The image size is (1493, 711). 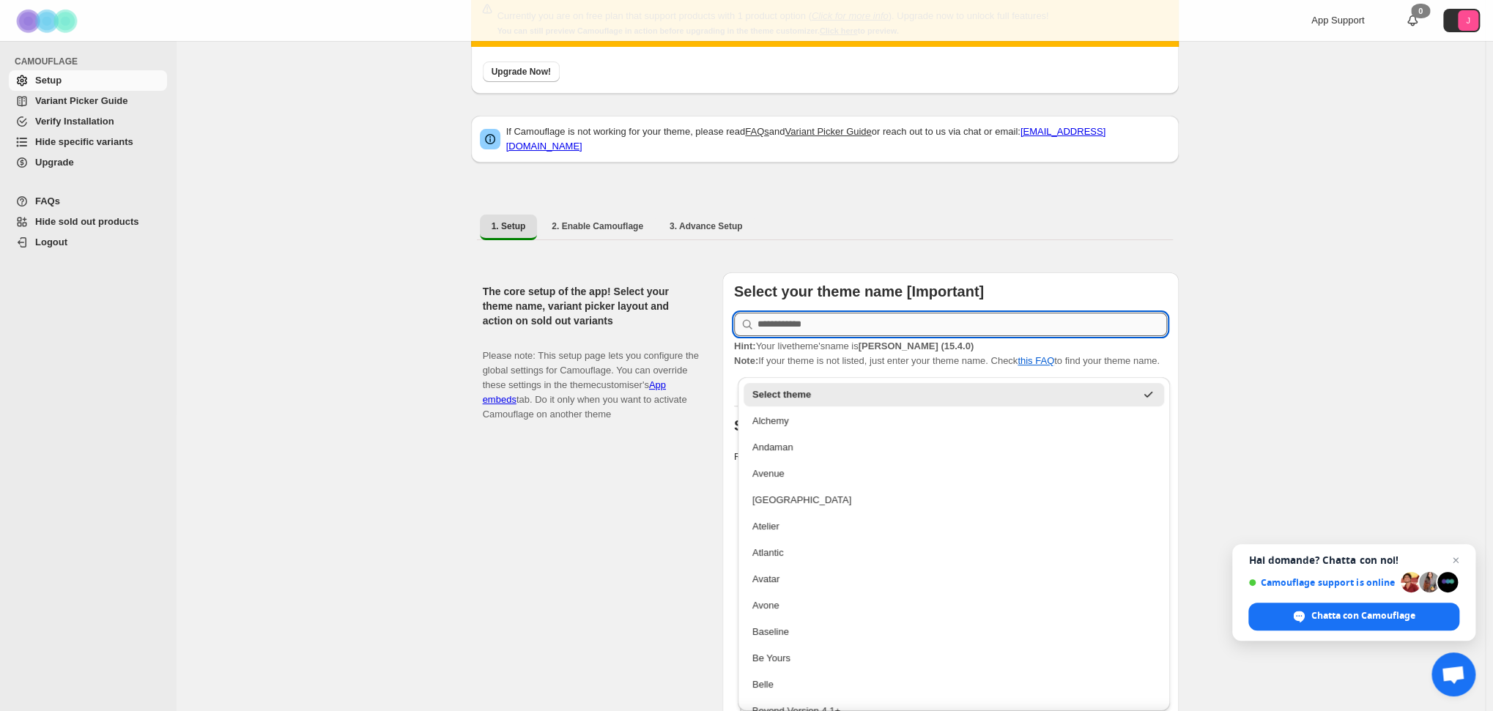 What do you see at coordinates (508, 226) in the screenshot?
I see `span: 1. Setup` at bounding box center [508, 226].